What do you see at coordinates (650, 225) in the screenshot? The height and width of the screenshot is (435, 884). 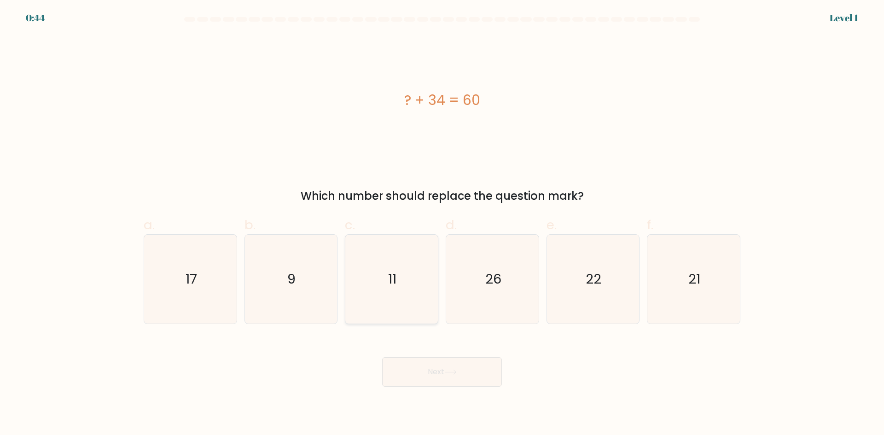 I see `span: f.` at bounding box center [650, 225].